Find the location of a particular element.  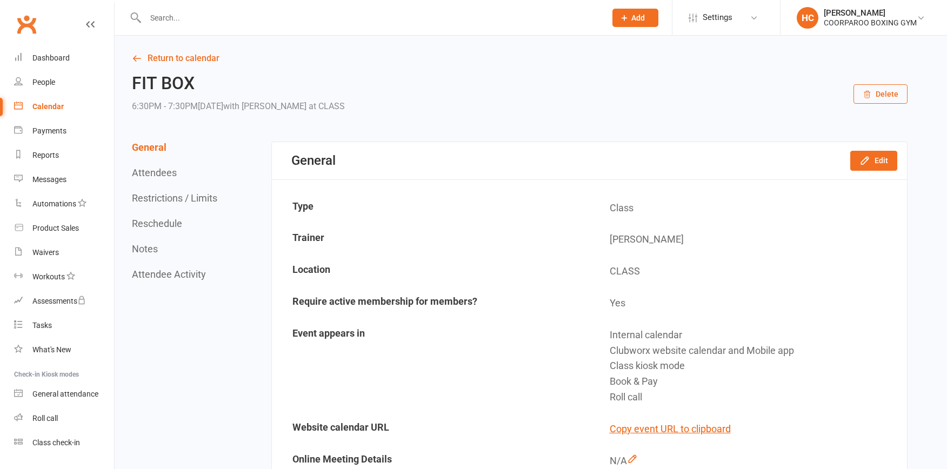

td: Location is located at coordinates (431, 271).